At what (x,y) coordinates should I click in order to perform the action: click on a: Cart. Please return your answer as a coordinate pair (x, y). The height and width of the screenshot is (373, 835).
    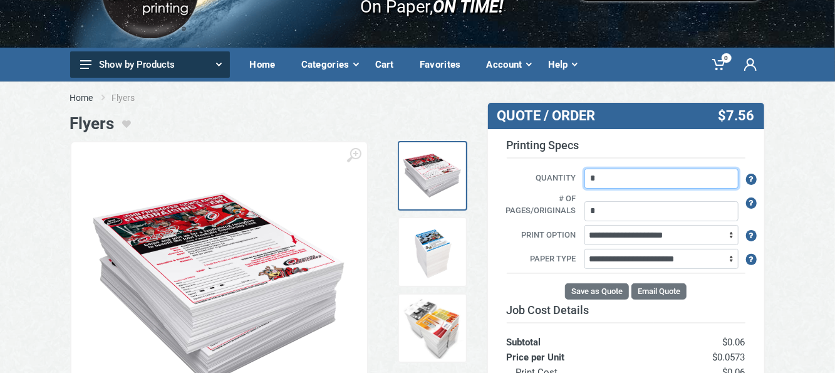
    Looking at the image, I should click on (388, 65).